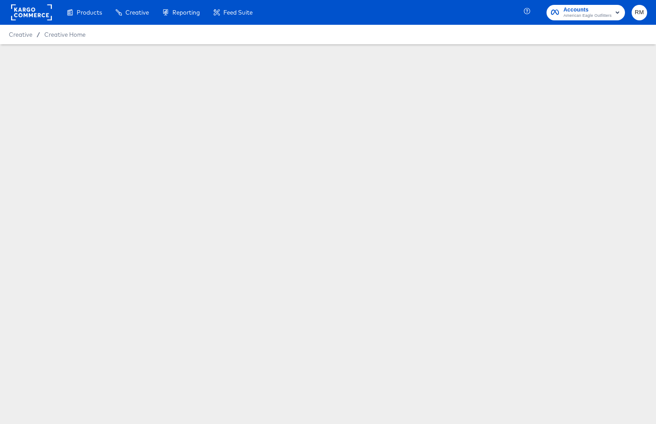 The image size is (656, 424). Describe the element at coordinates (65, 35) in the screenshot. I see `span: Creative Home` at that location.